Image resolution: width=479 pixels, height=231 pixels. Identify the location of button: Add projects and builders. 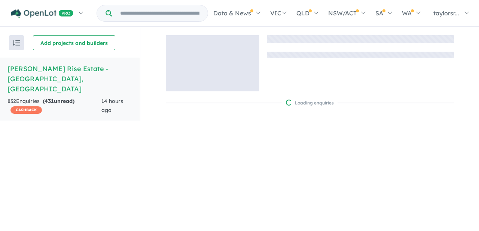
(74, 43).